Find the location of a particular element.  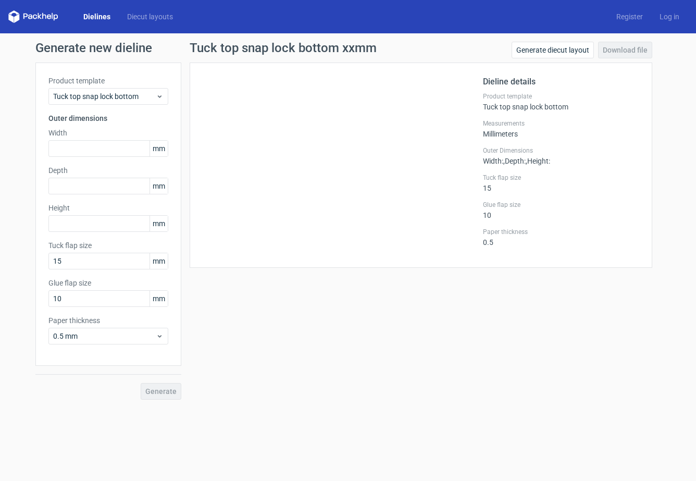

div: Millimeters is located at coordinates (561, 129).